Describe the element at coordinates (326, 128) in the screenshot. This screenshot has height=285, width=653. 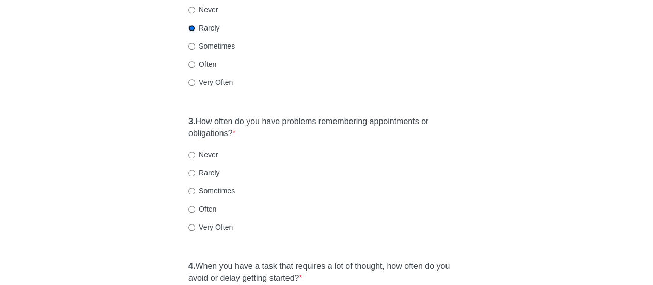
I see `label: How often do you have problems remembering appointments or obligations?` at that location.